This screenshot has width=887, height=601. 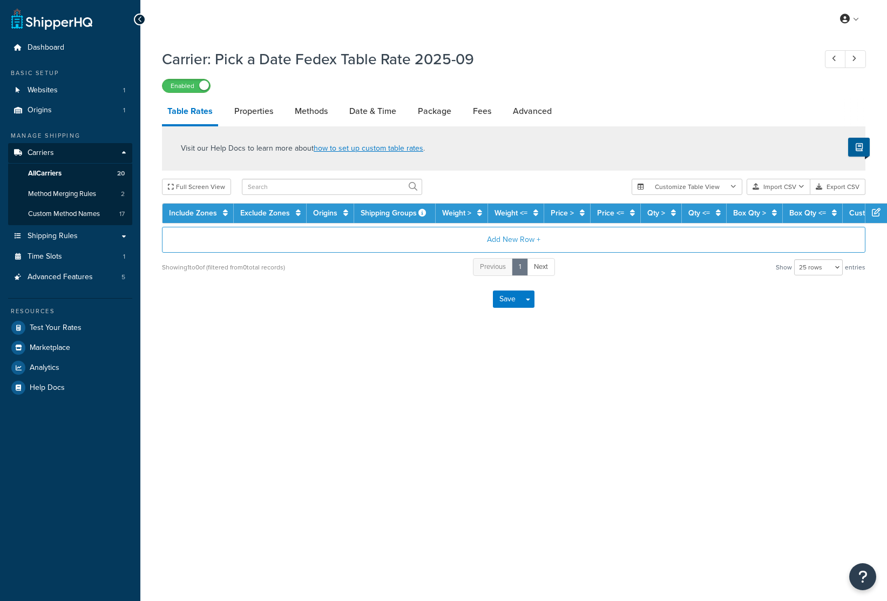 I want to click on span: 17, so click(x=122, y=214).